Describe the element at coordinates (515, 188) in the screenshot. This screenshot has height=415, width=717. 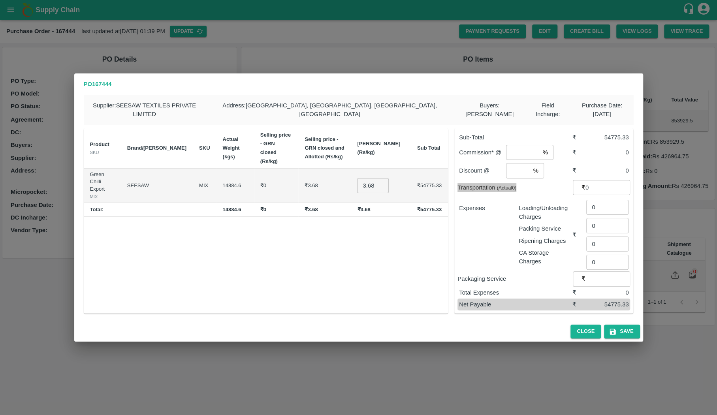
I see `p: Transportation` at that location.